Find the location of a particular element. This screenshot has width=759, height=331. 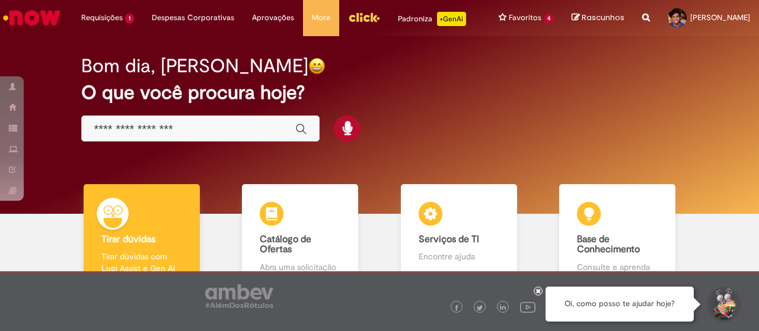

span: More is located at coordinates (321, 18).